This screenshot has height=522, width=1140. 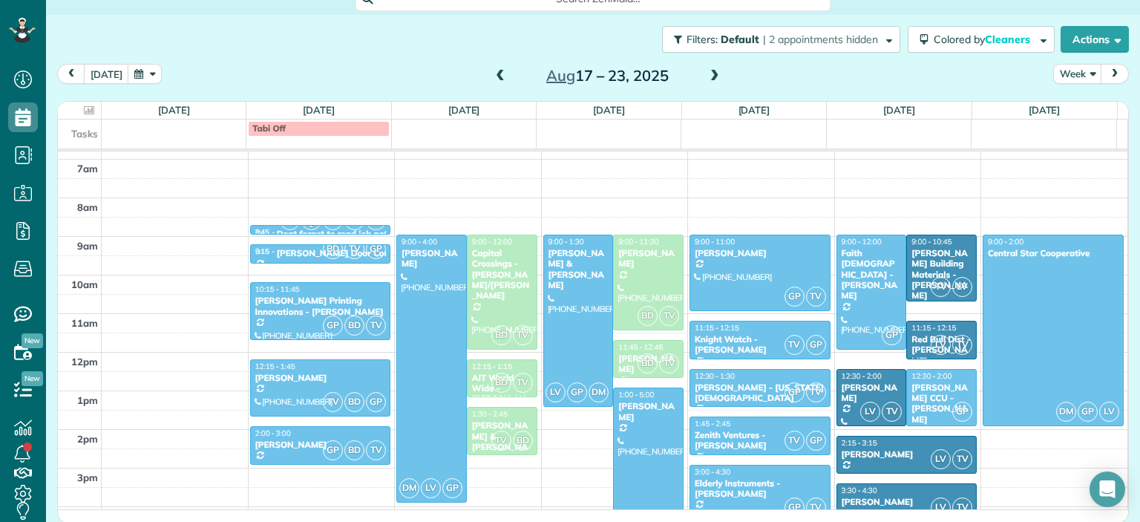 What do you see at coordinates (560, 75) in the screenshot?
I see `span: Aug` at bounding box center [560, 75].